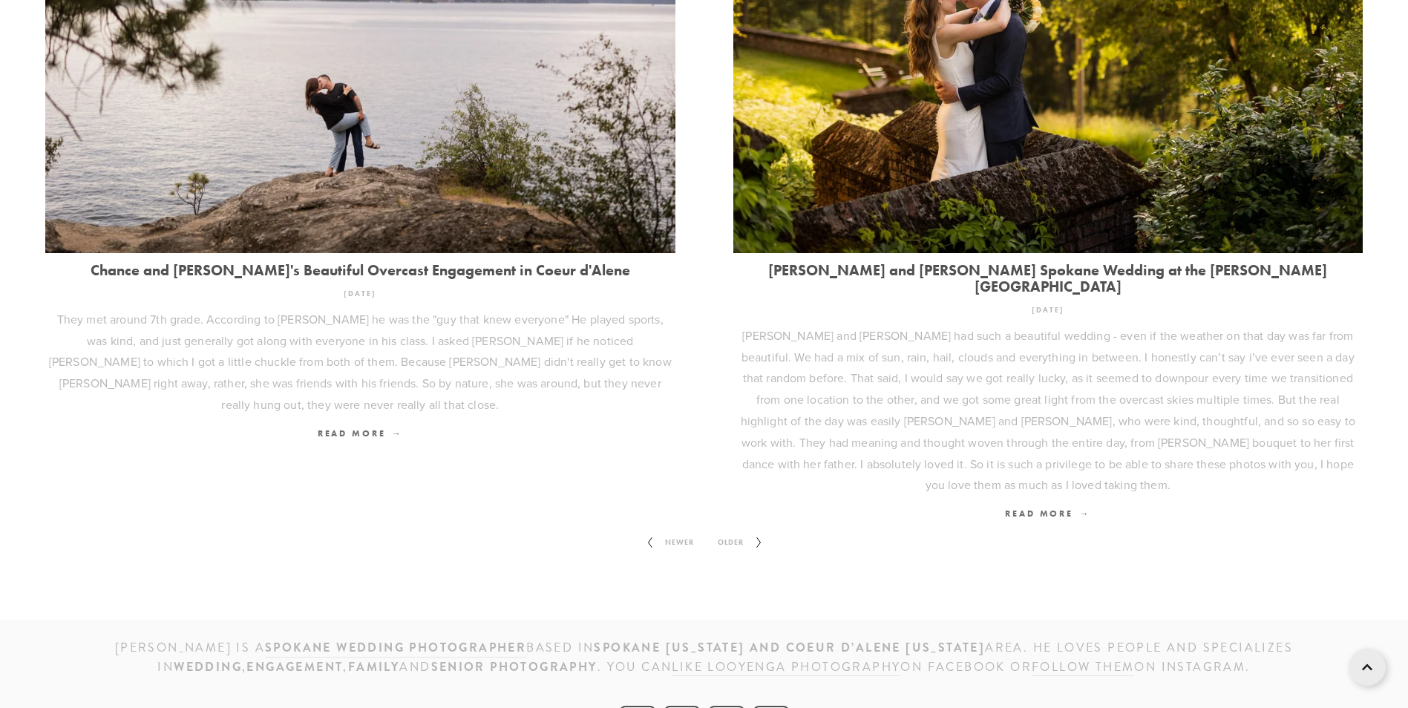  Describe the element at coordinates (208, 667) in the screenshot. I see `strong: wedding` at that location.